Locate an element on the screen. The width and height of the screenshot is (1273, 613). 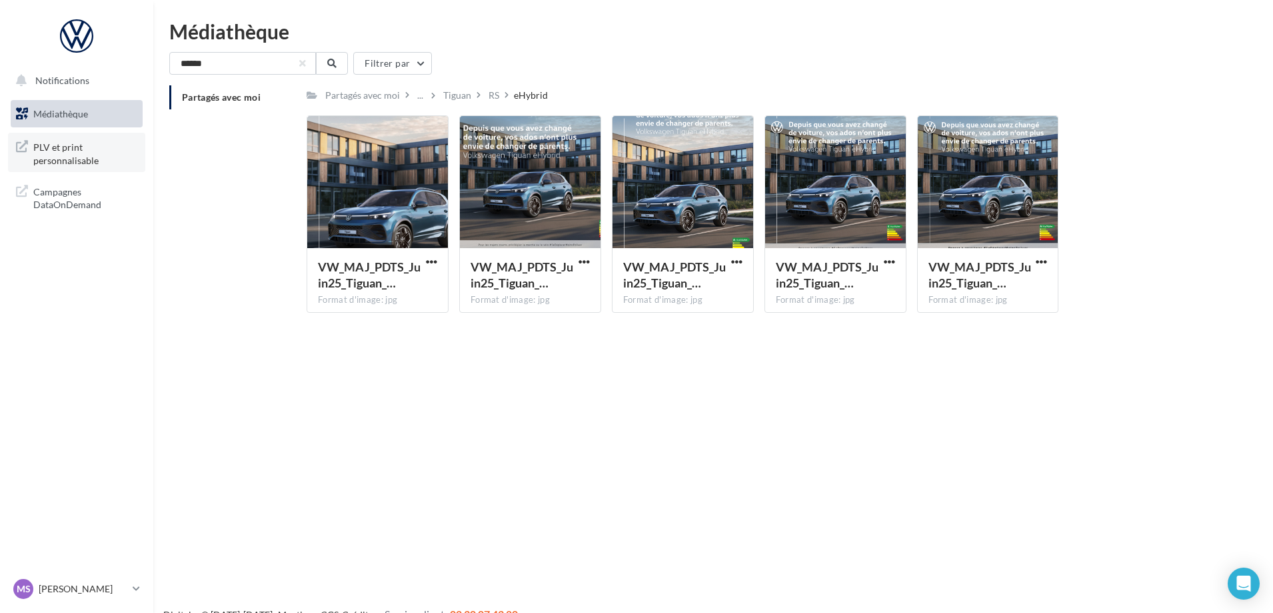
span: VW_MAJ_PDTS_Juin25_Tiguan_eHybrid_RS-CARRE is located at coordinates (827, 275).